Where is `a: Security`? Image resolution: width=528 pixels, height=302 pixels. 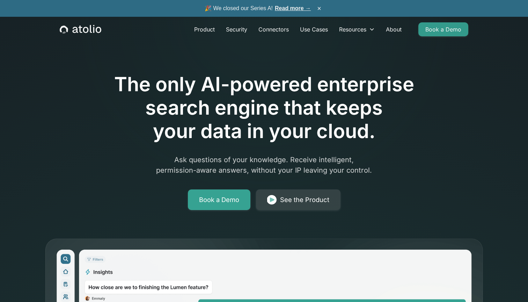 a: Security is located at coordinates (236, 29).